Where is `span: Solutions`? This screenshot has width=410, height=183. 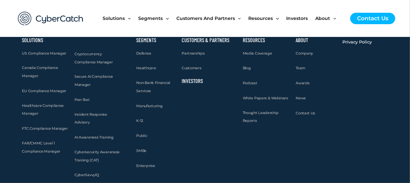
span: Solutions is located at coordinates (114, 18).